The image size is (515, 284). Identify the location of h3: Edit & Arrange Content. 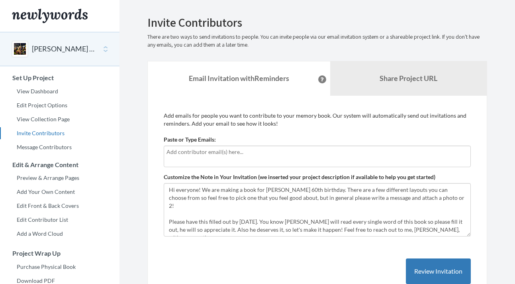
(60, 165).